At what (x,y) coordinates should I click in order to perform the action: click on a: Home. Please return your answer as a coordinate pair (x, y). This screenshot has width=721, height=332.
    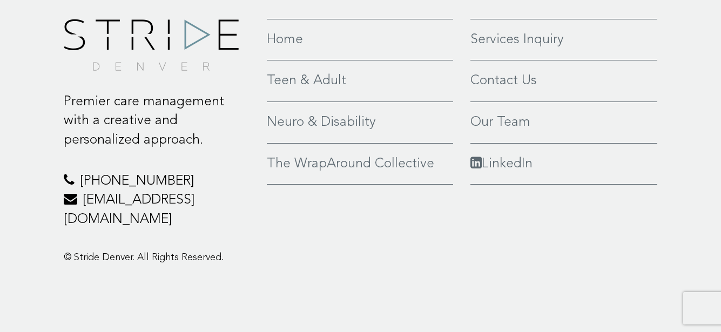
    Looking at the image, I should click on (360, 40).